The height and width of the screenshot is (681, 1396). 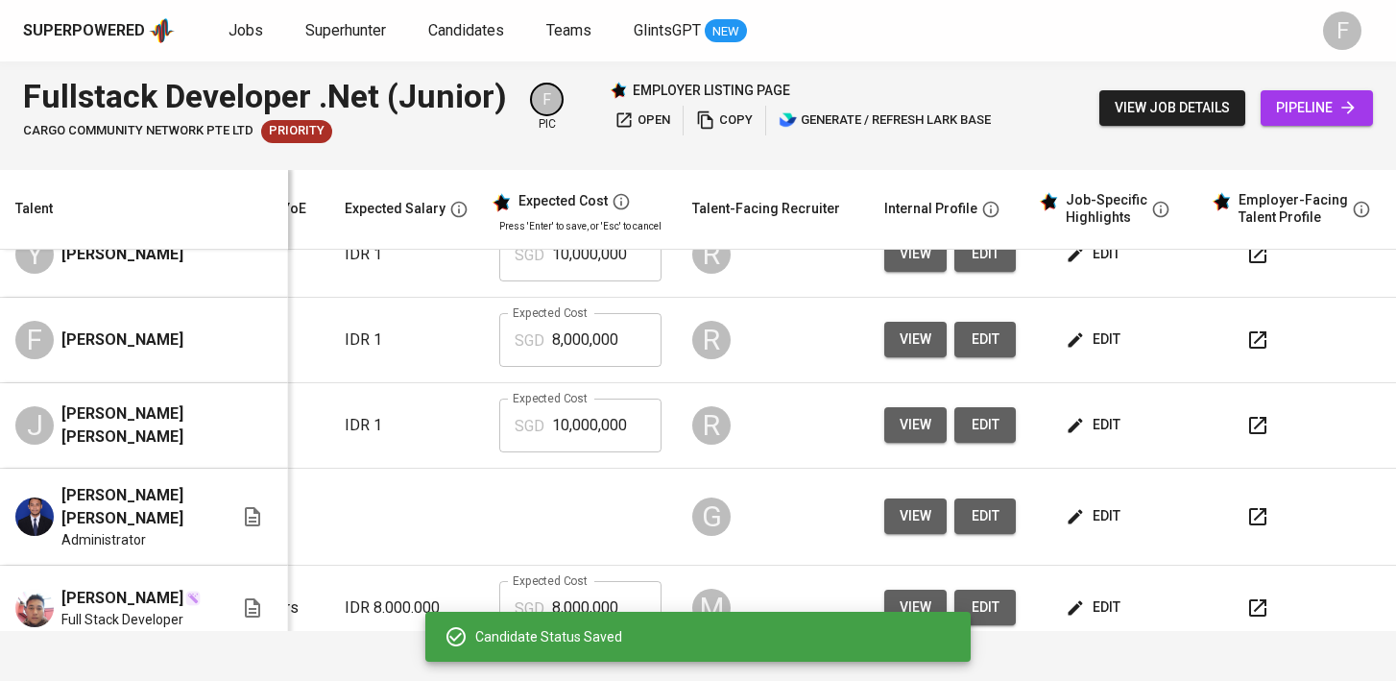 What do you see at coordinates (563, 202) in the screenshot?
I see `div: Expected Cost` at bounding box center [563, 202].